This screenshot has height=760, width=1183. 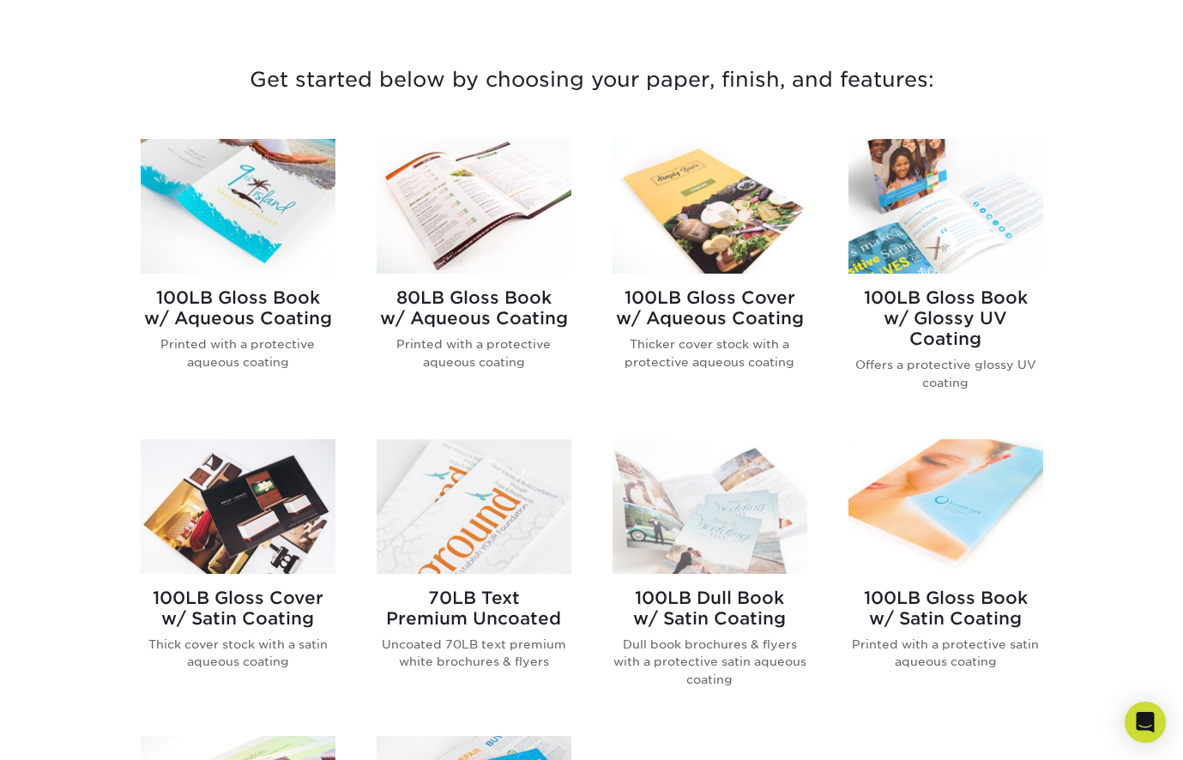 What do you see at coordinates (945, 653) in the screenshot?
I see `p: Printed with a protective satin aqueous coating` at bounding box center [945, 653].